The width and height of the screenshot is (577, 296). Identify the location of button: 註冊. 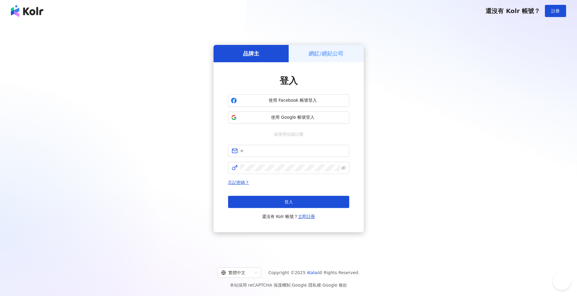
(556, 11).